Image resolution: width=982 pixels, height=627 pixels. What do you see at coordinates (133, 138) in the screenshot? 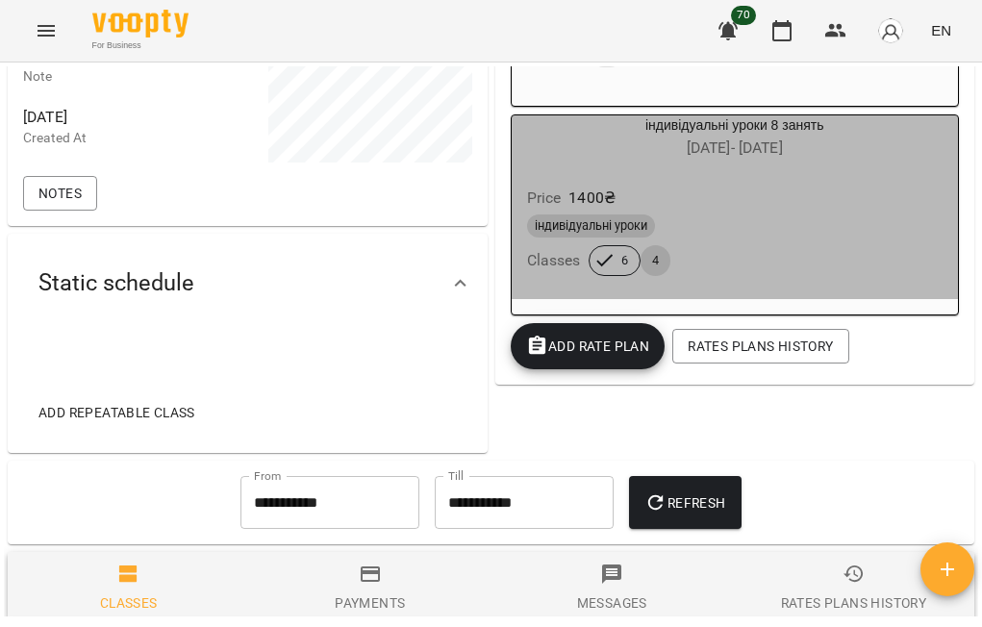
I see `p: Created At` at bounding box center [133, 138].